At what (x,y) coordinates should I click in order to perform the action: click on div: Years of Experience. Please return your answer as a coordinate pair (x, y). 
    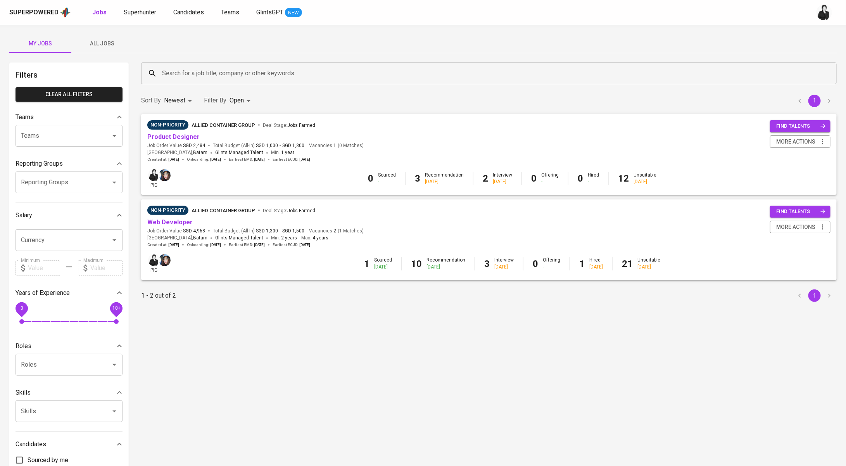
    Looking at the image, I should click on (69, 293).